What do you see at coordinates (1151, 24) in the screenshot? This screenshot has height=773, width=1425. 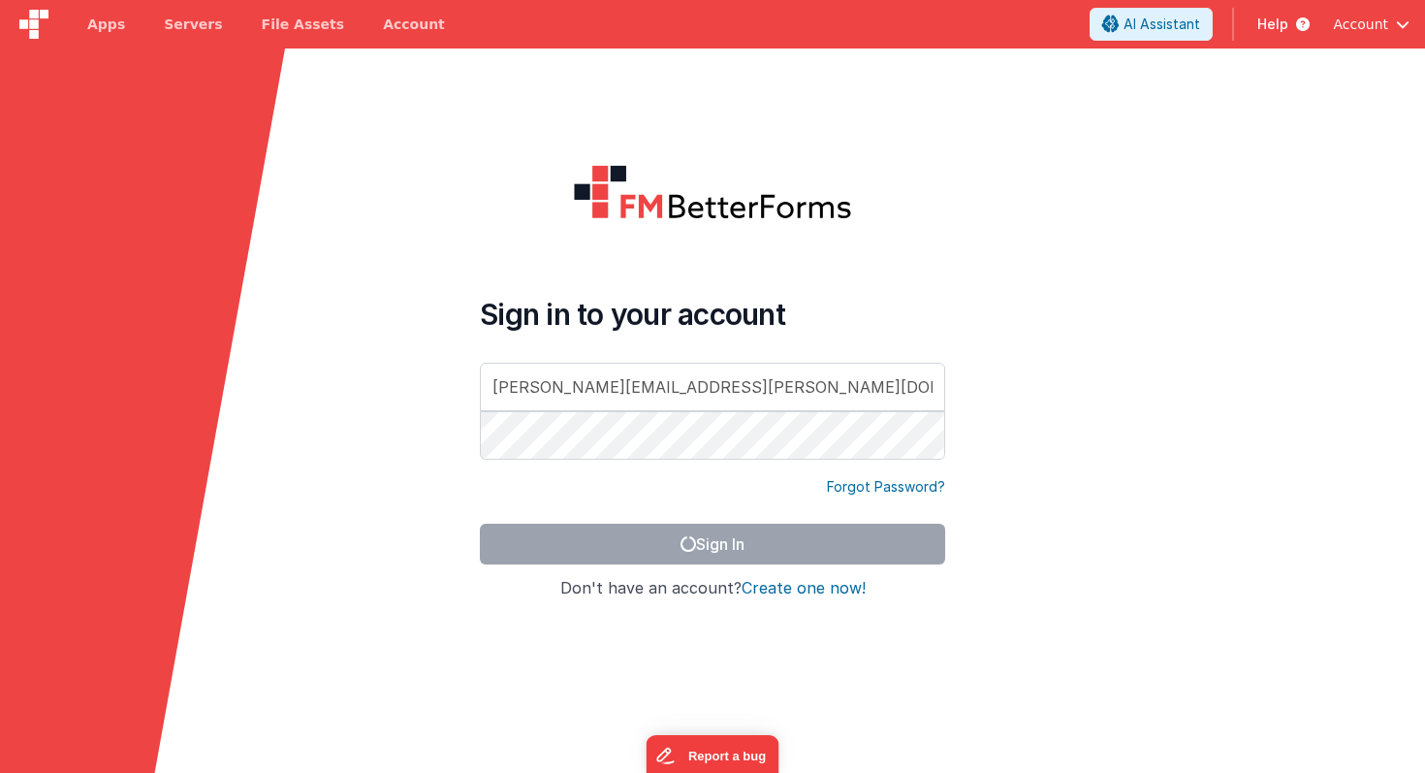 I see `button: AI Assistant` at bounding box center [1151, 24].